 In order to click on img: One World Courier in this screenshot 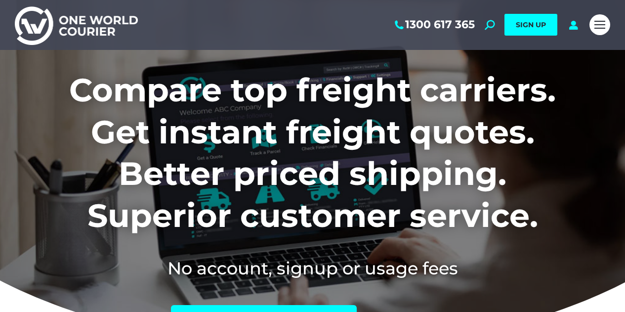, I will do `click(76, 25)`.